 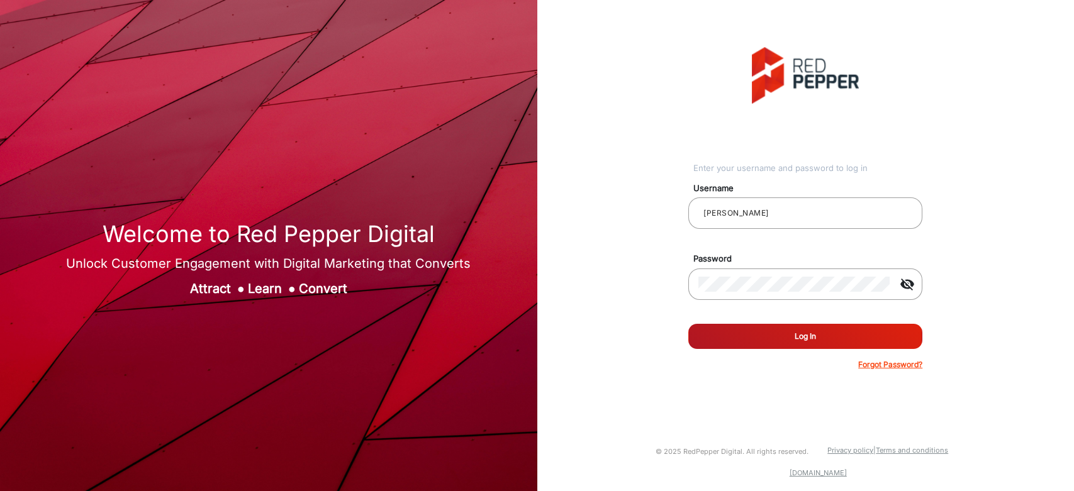 I want to click on h1: Welcome to Red Pepper Digital, so click(x=268, y=234).